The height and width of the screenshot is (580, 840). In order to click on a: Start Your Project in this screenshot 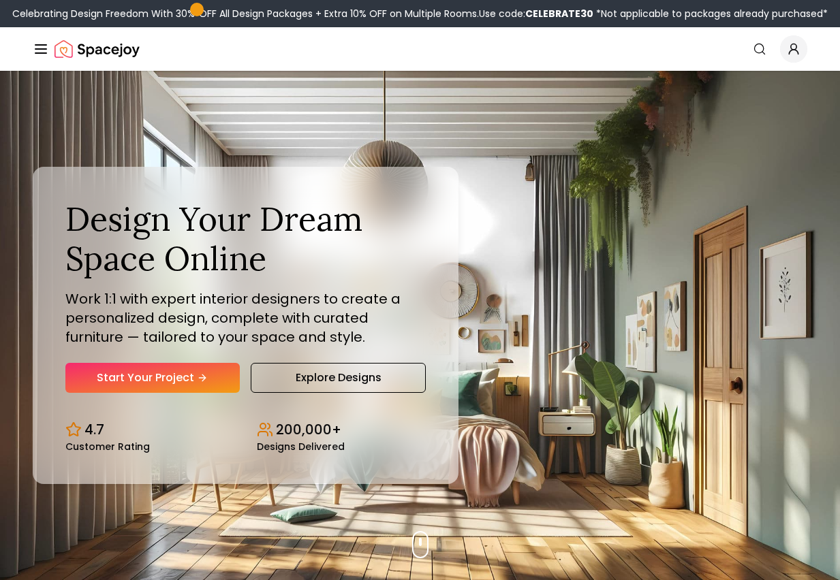, I will do `click(153, 378)`.